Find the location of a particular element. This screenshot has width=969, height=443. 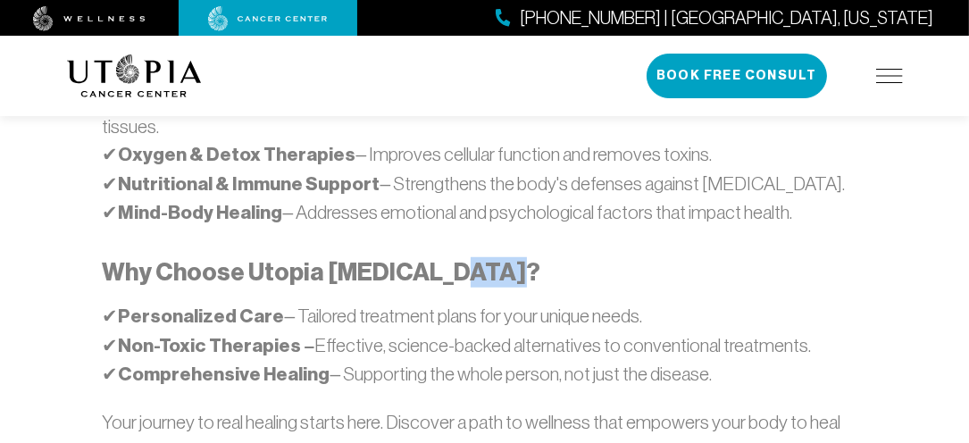

strong: Mind-Body Healing is located at coordinates (201, 213).